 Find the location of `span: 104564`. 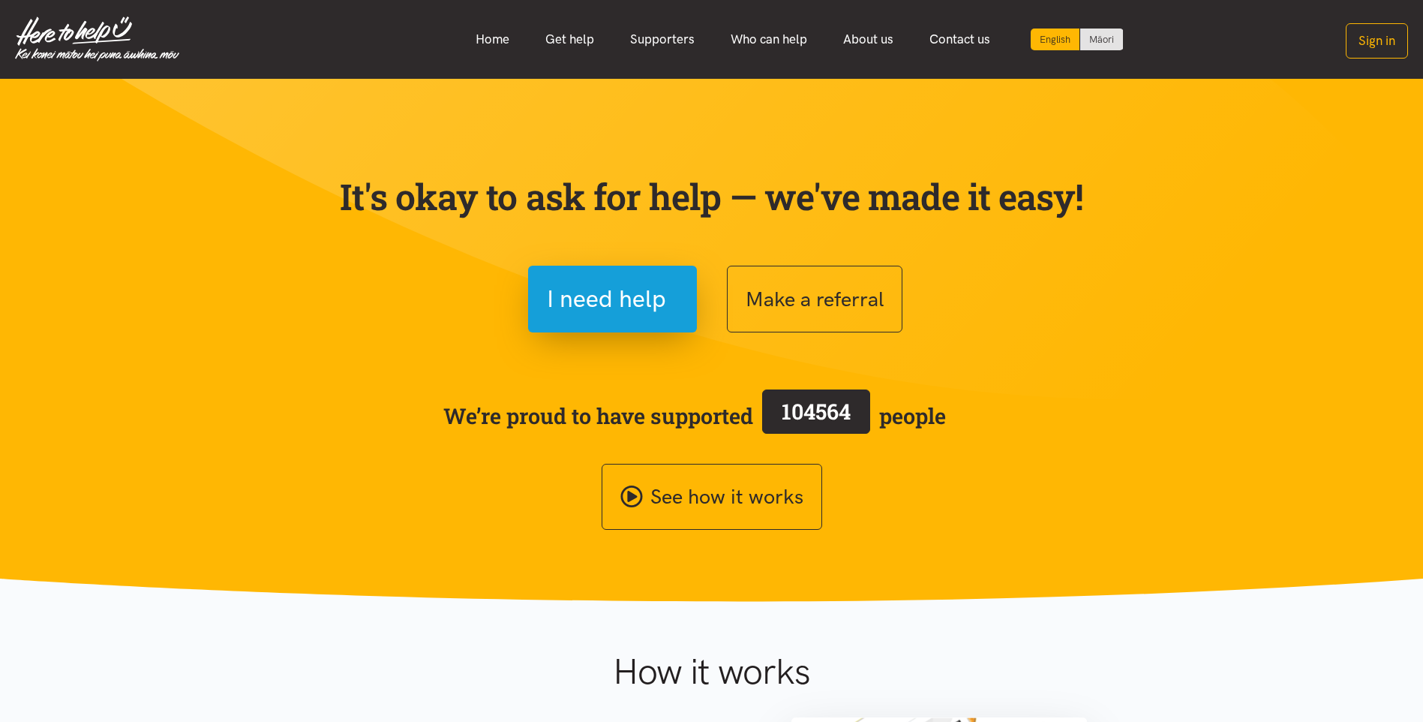

span: 104564 is located at coordinates (816, 411).